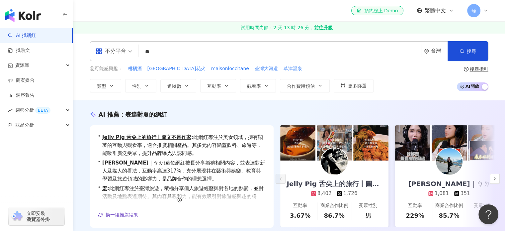 This screenshot has width=505, height=231. I want to click on button: 荃灣大河道, so click(266, 69).